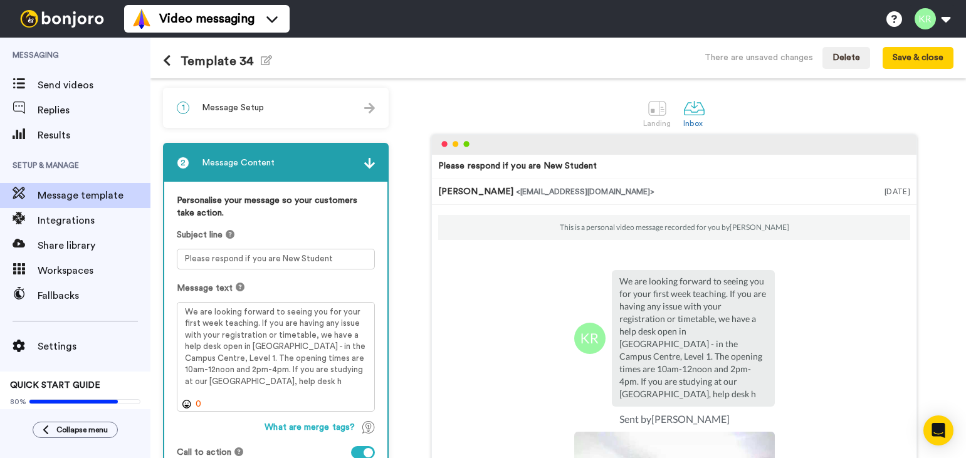  Describe the element at coordinates (517, 166) in the screenshot. I see `div: Please respond if you are New Student` at that location.